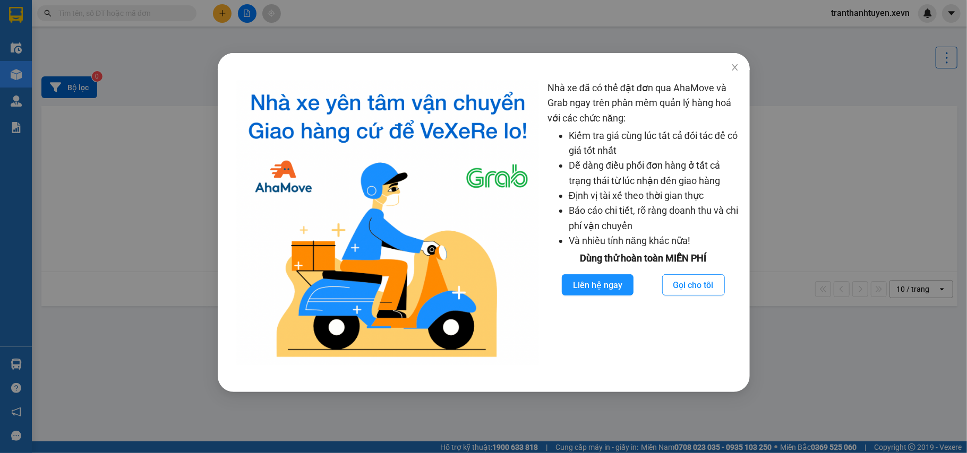  What do you see at coordinates (597, 285) in the screenshot?
I see `button: Liên hệ ngay` at bounding box center [597, 285].